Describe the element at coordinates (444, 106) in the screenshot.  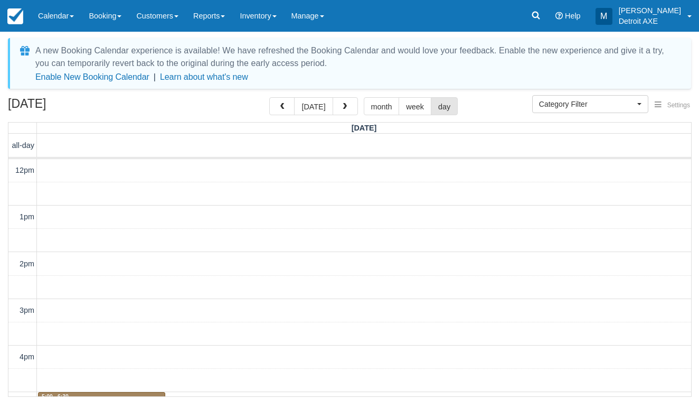
I see `button: day` at that location.